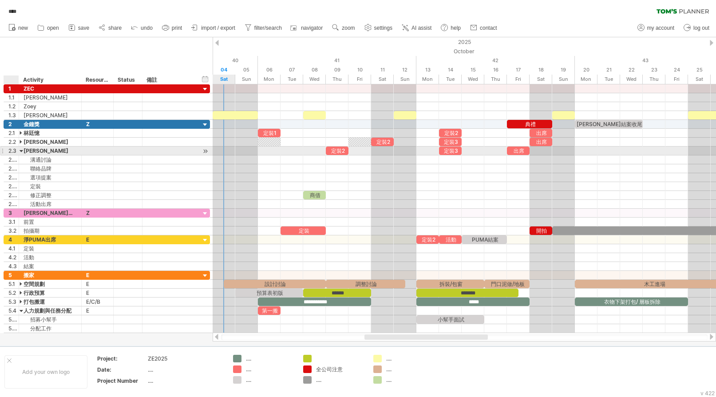 The height and width of the screenshot is (397, 716). Describe the element at coordinates (13, 275) in the screenshot. I see `div: 5` at that location.